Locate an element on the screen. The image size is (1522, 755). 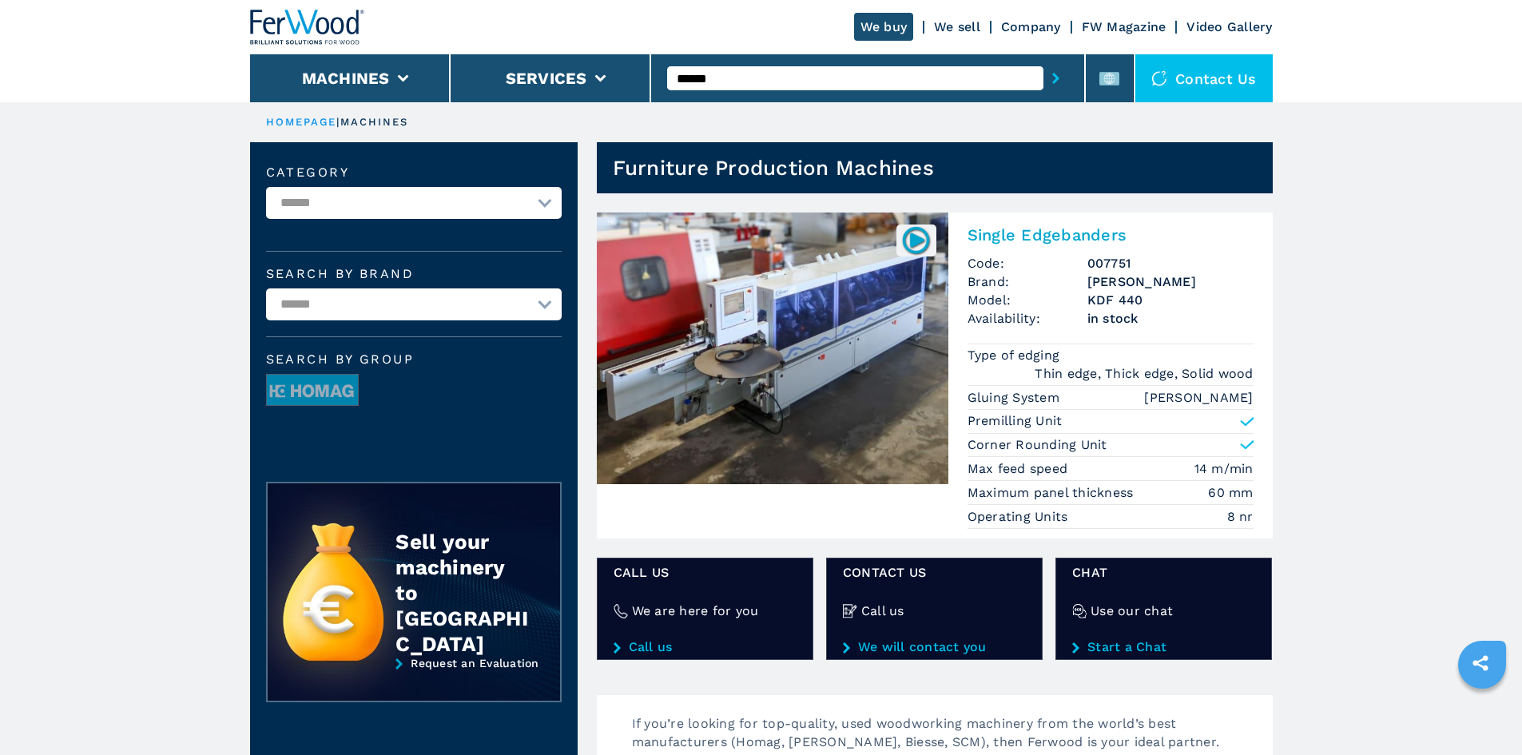
a: We will contact you is located at coordinates (934, 647).